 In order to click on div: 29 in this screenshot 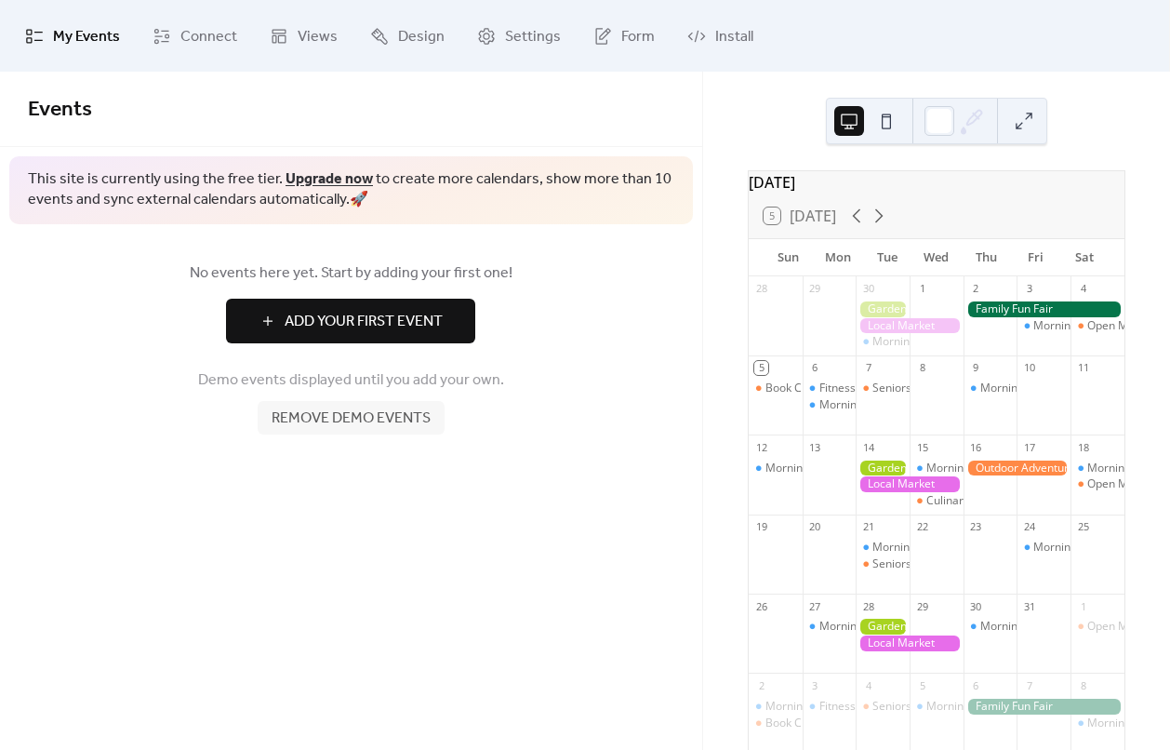, I will do `click(922, 606)`.